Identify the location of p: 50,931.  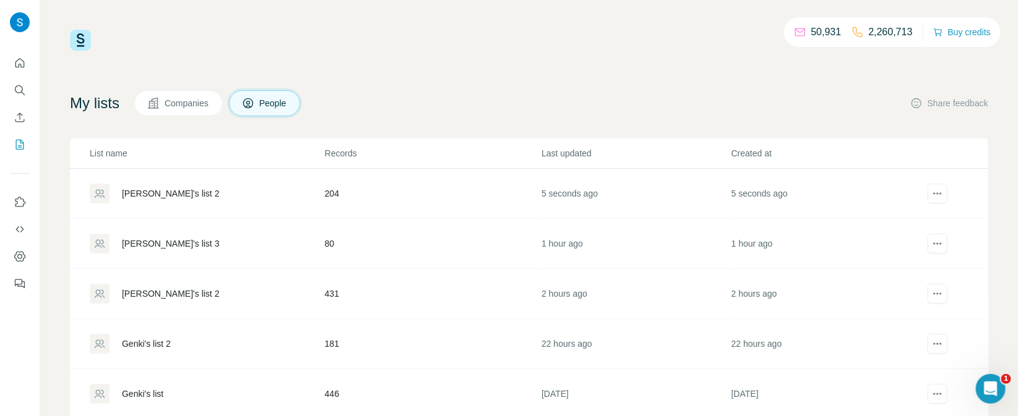
(826, 32).